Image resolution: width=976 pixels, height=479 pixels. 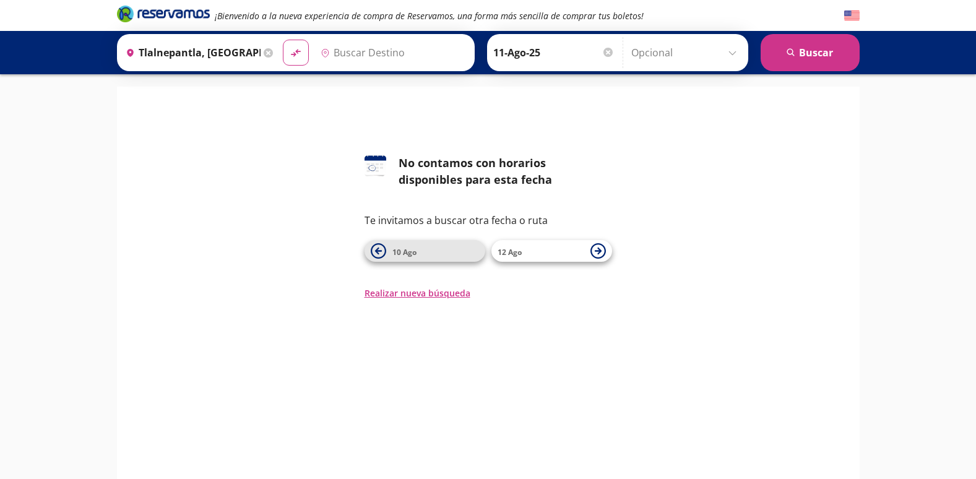 I want to click on input: Opcional, so click(x=686, y=53).